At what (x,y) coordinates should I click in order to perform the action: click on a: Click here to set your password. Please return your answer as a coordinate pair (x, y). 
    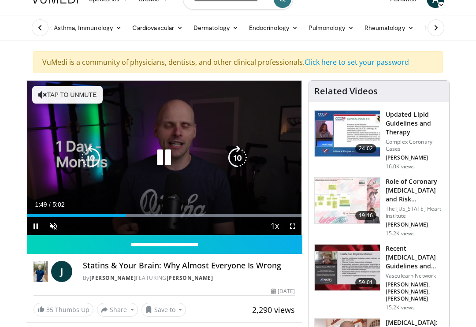
    Looking at the image, I should click on (357, 62).